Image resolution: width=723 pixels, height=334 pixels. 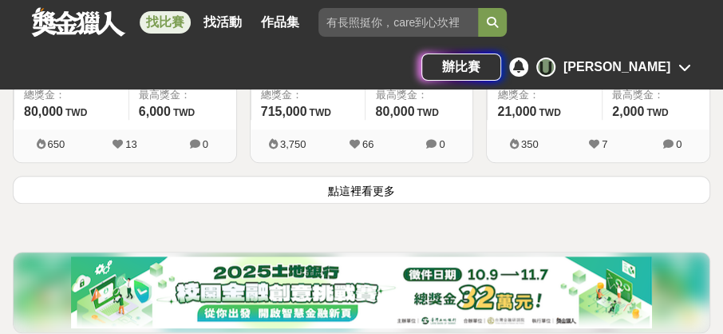 I want to click on div: U, so click(x=546, y=67).